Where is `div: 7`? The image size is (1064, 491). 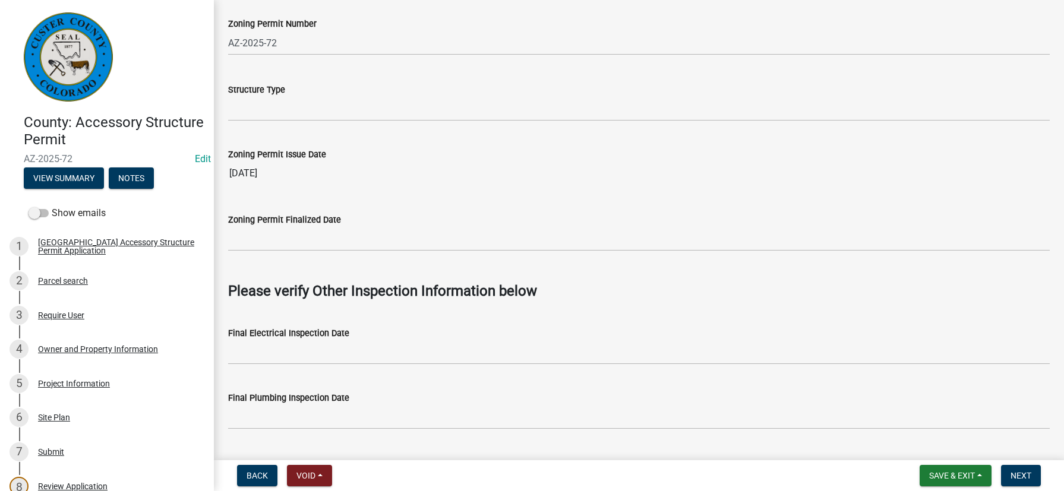 div: 7 is located at coordinates (19, 452).